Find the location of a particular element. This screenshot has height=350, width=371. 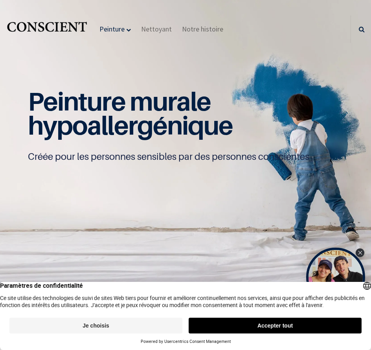

span: hypoallergénique is located at coordinates (130, 125).